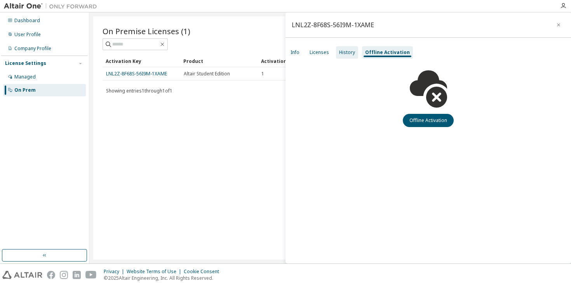  I want to click on button: Offline Activation, so click(428, 120).